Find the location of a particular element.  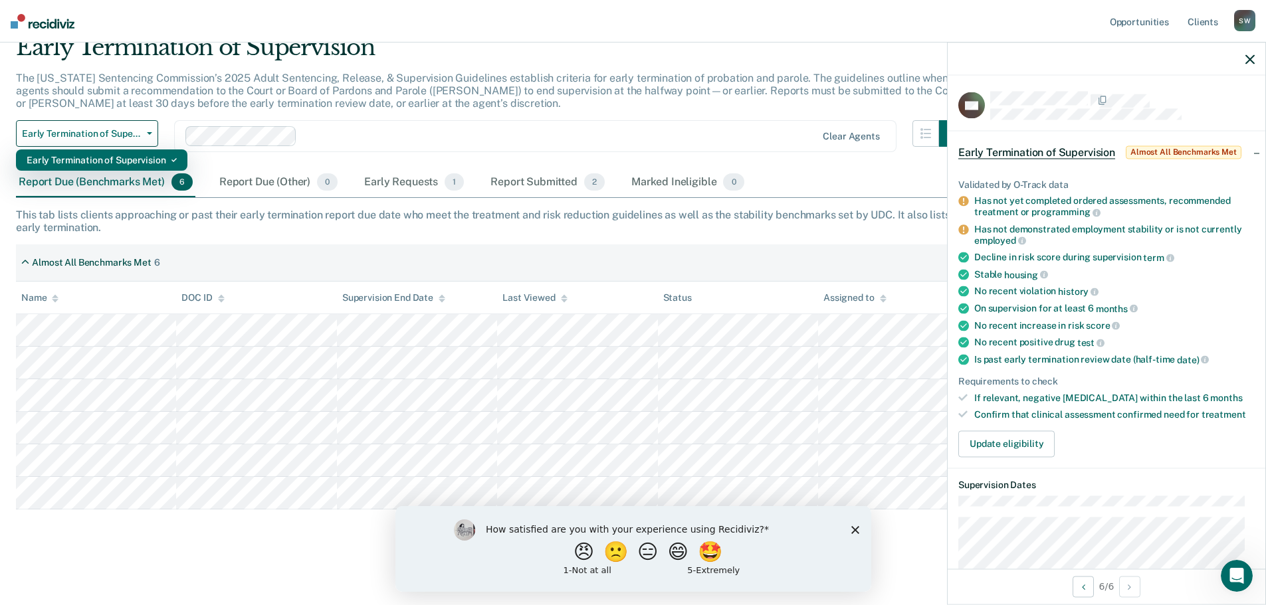

div: Validated by O-Track data is located at coordinates (1106, 184).